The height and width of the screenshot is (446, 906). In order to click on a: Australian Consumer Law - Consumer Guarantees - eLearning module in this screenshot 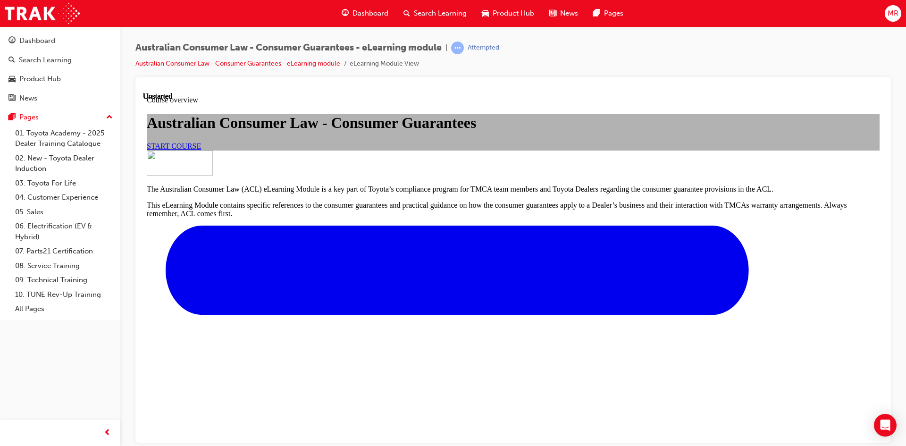, I will do `click(238, 63)`.